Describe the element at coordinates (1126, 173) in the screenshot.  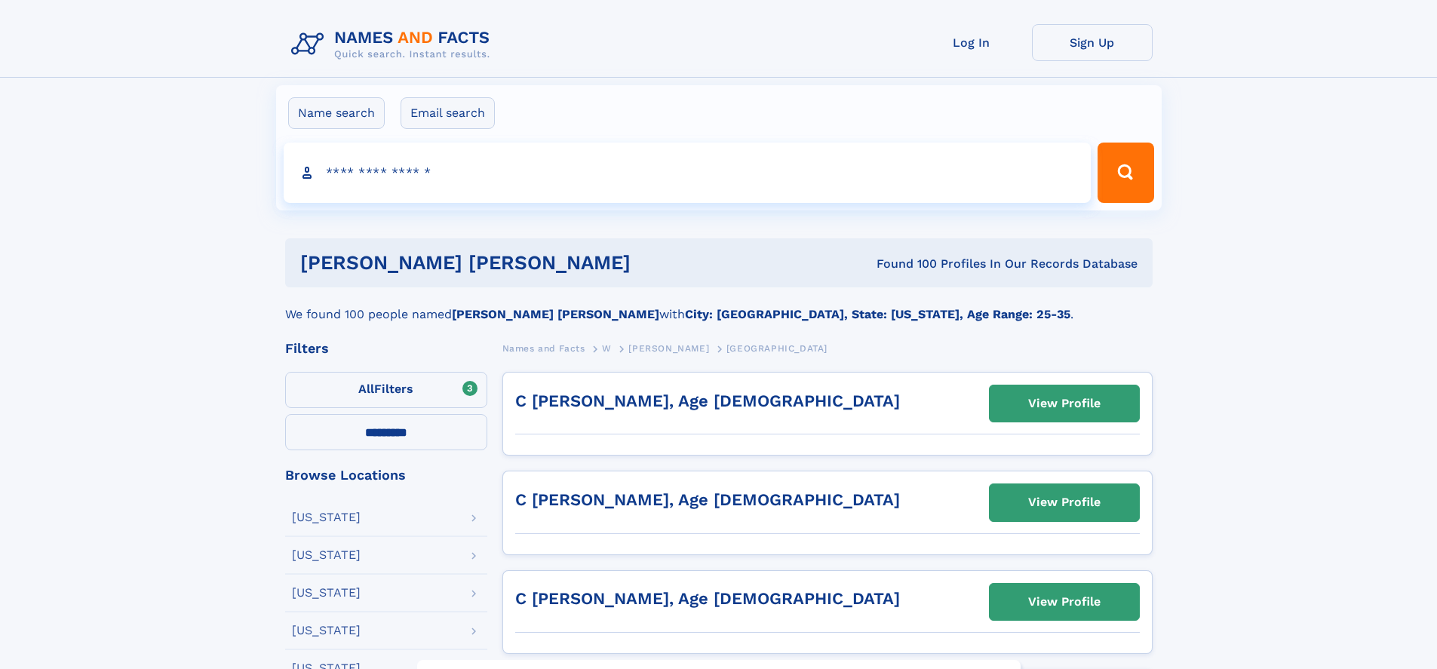
I see `button: Search Button` at that location.